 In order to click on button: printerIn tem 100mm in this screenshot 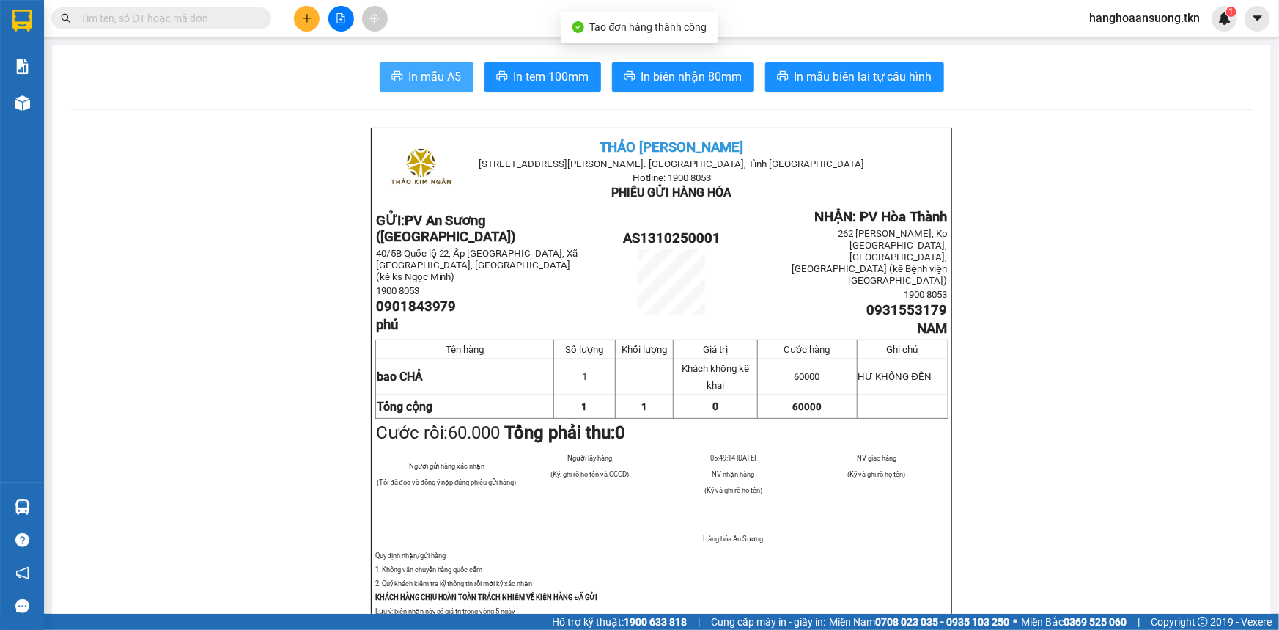, I will do `click(542, 77)`.